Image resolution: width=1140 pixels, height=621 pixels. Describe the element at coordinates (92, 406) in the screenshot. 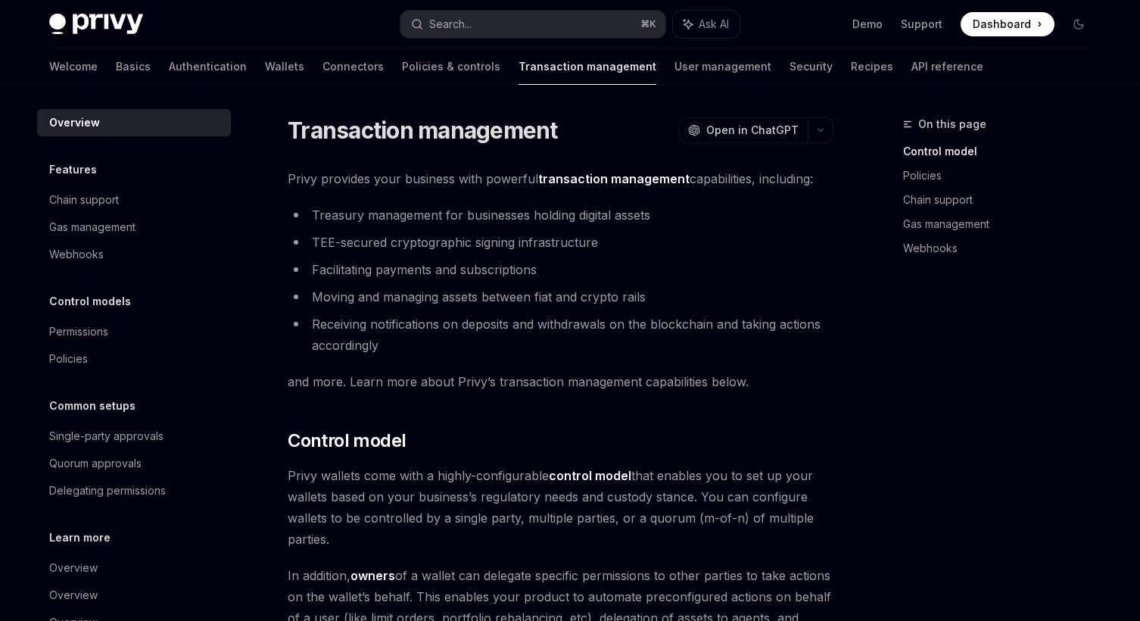

I see `h5: Common setups` at that location.